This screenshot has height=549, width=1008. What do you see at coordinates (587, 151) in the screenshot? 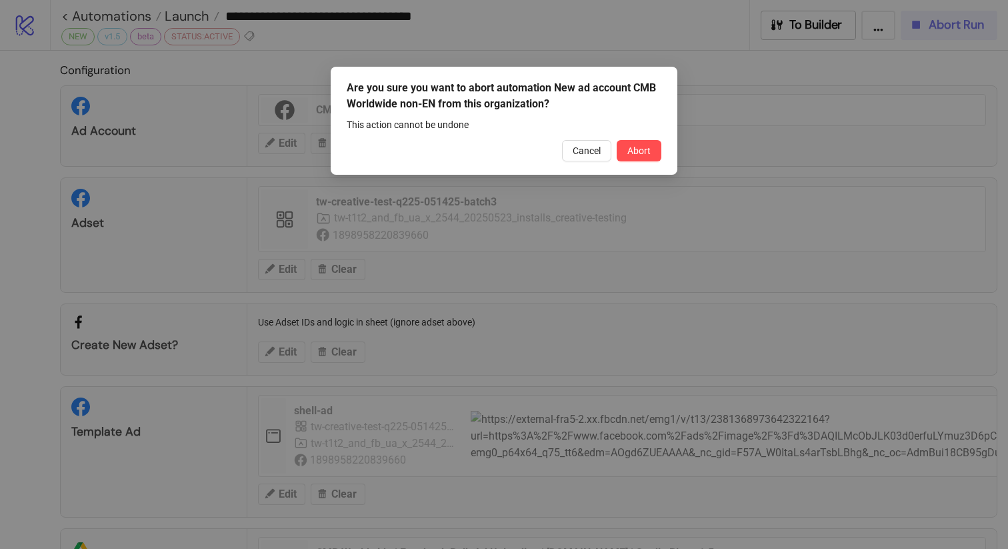
I see `span: Cancel` at bounding box center [587, 151].